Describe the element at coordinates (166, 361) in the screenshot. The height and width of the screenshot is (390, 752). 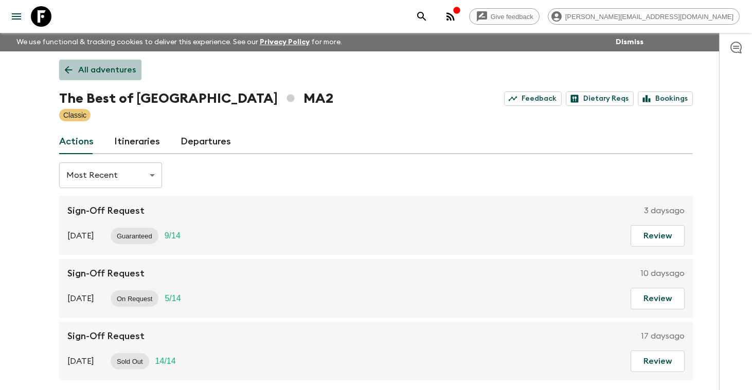
I see `p: 14 / 14` at that location.